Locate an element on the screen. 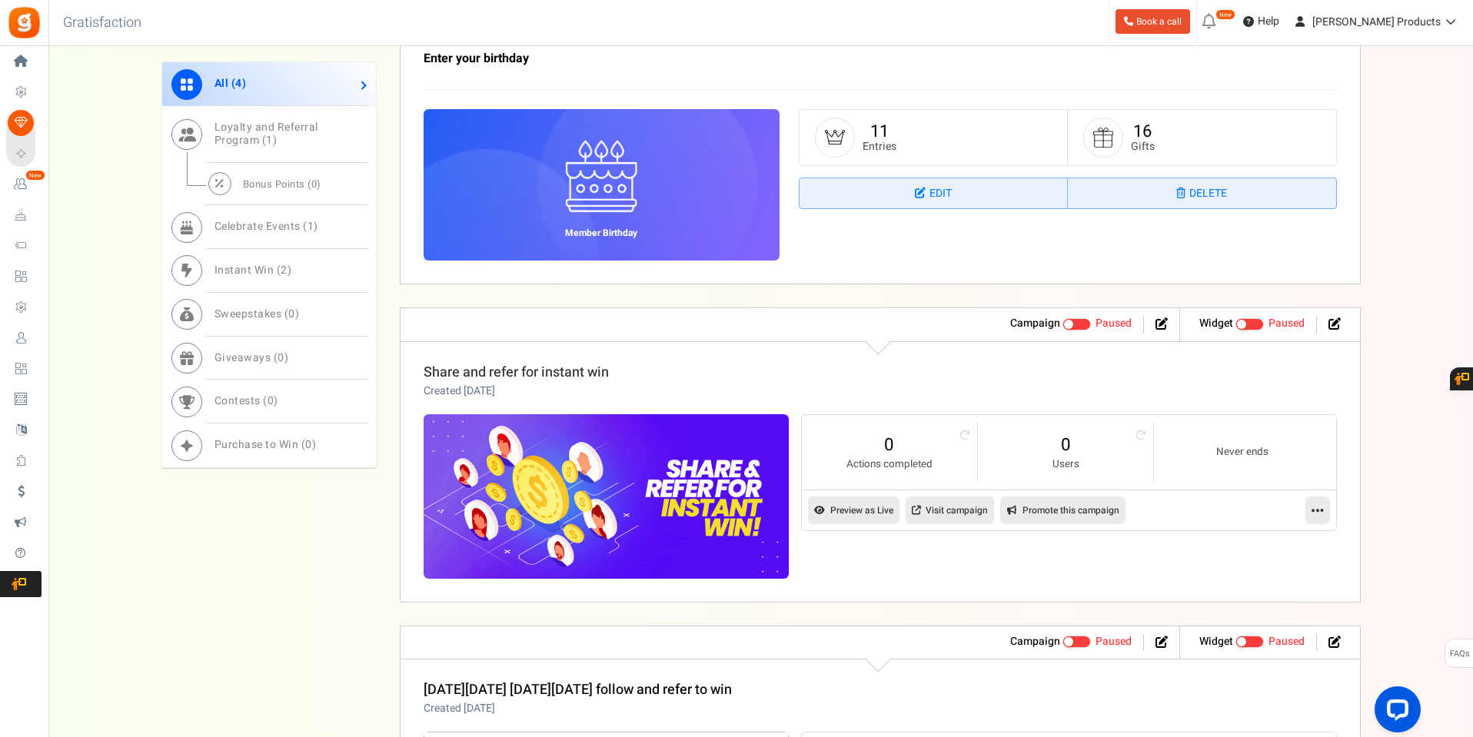 This screenshot has height=737, width=1473. small: Gifts is located at coordinates (1142, 146).